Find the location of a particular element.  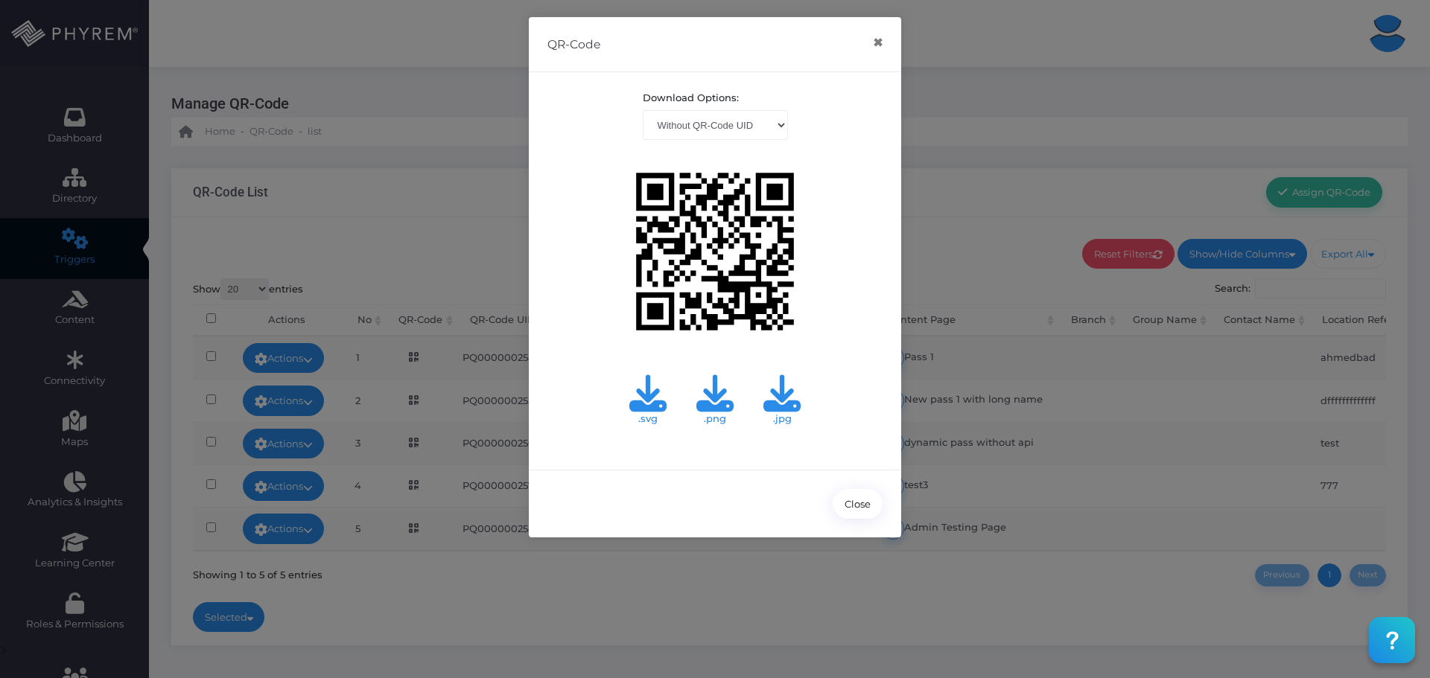

a: .png is located at coordinates (715, 401).